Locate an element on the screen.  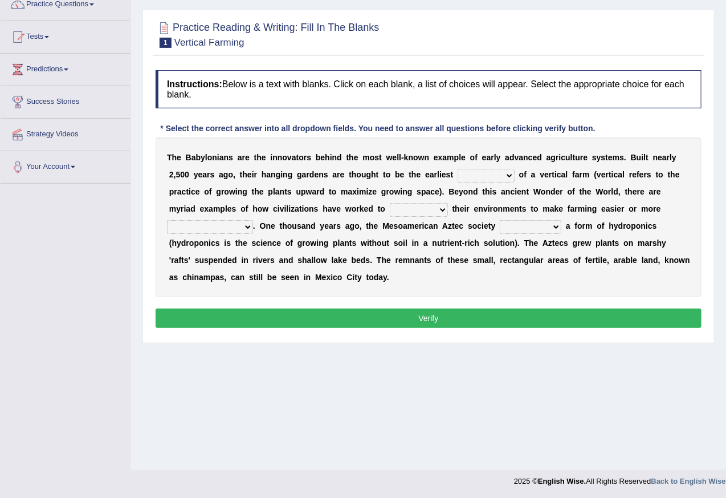
strong: Back to English Wise is located at coordinates (689, 481).